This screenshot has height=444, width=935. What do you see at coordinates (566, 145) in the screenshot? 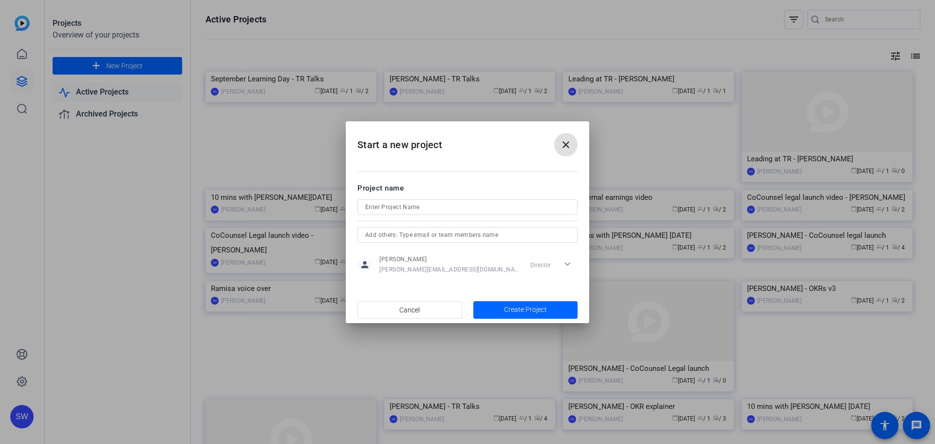
I see `mat-icon: close` at bounding box center [566, 145].